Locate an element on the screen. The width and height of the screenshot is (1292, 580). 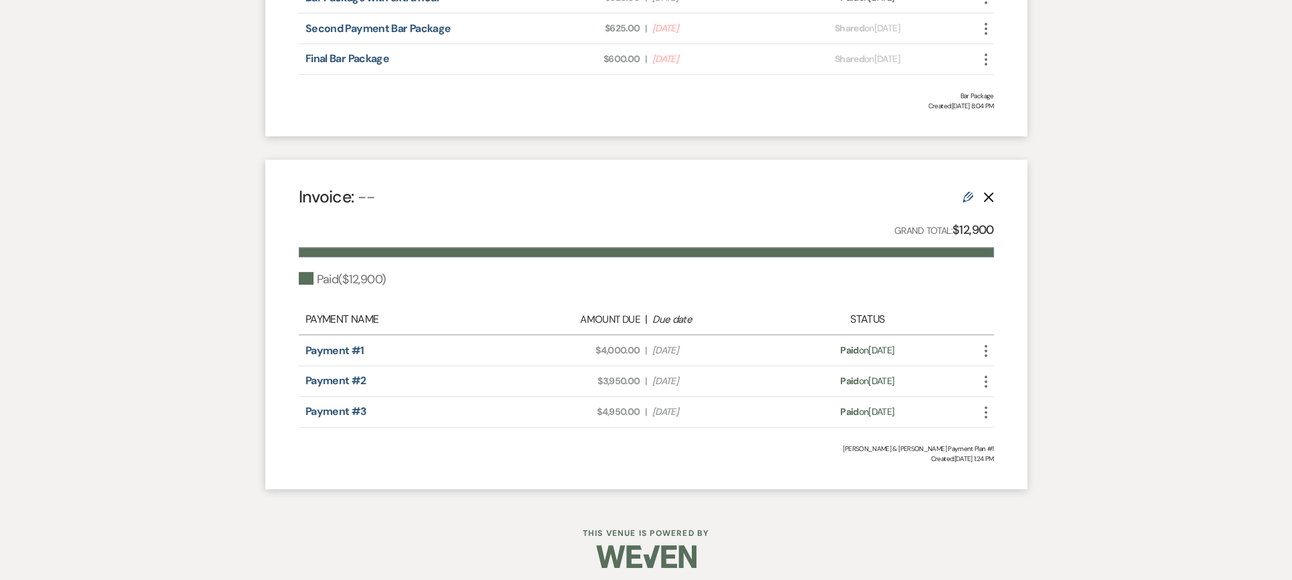
div: Payment Name is located at coordinates (408, 319).